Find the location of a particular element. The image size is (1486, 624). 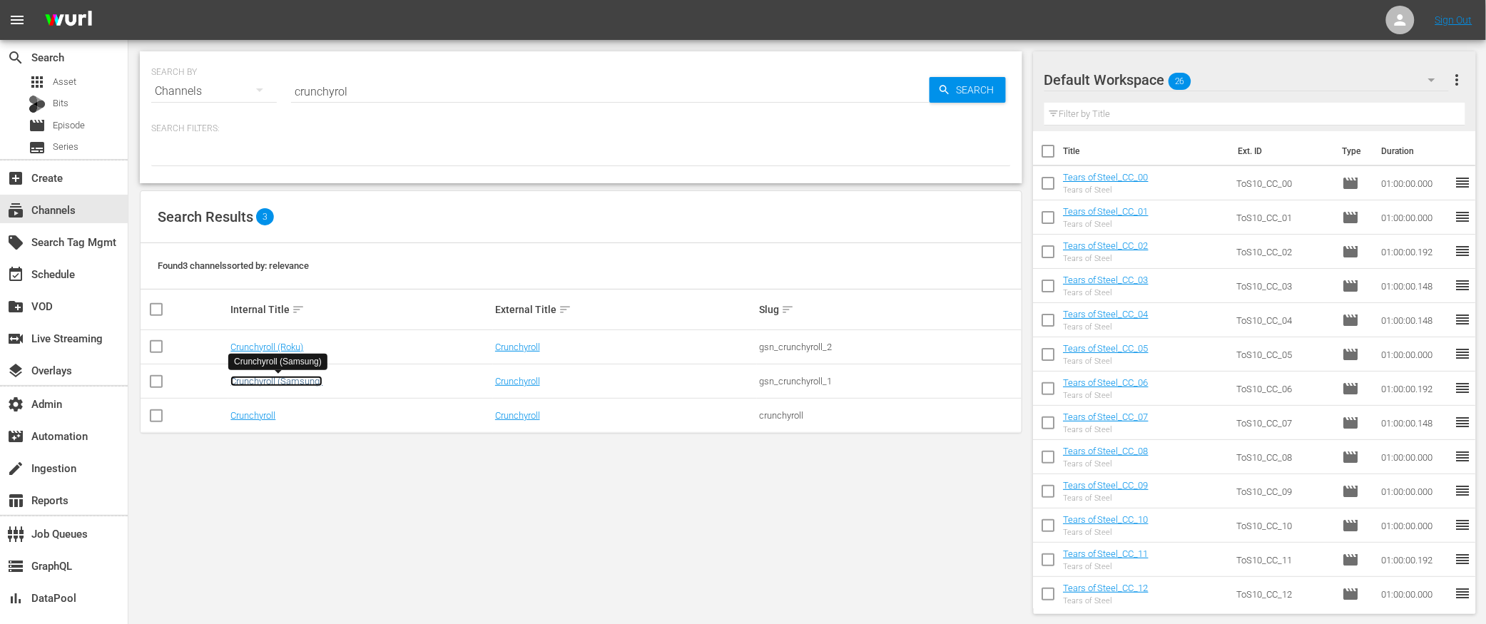

a: Tears of Steel_CC_04 is located at coordinates (1107, 314).